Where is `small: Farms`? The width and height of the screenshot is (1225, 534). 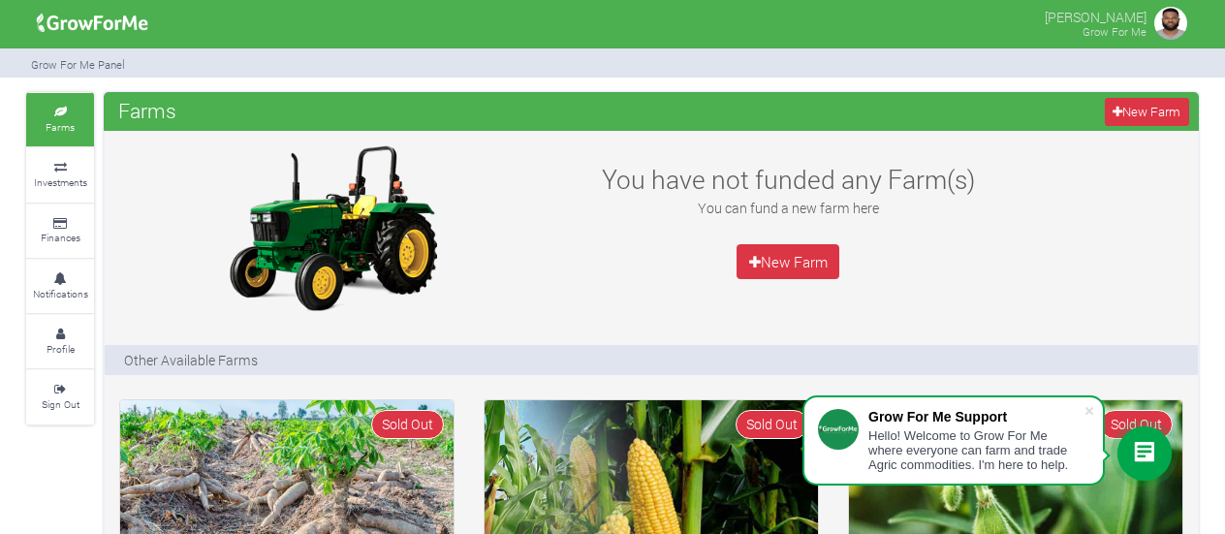
small: Farms is located at coordinates (60, 127).